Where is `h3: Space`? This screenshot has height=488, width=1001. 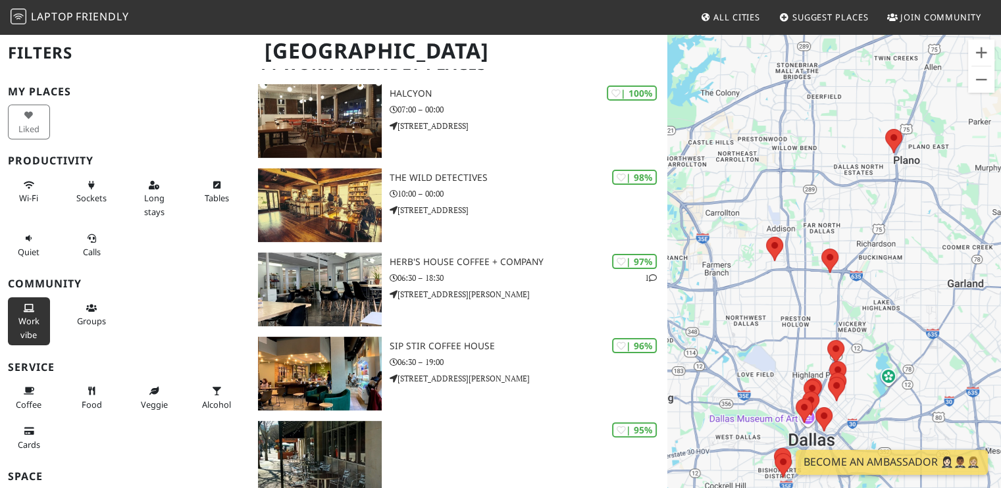
h3: Space is located at coordinates (125, 476).